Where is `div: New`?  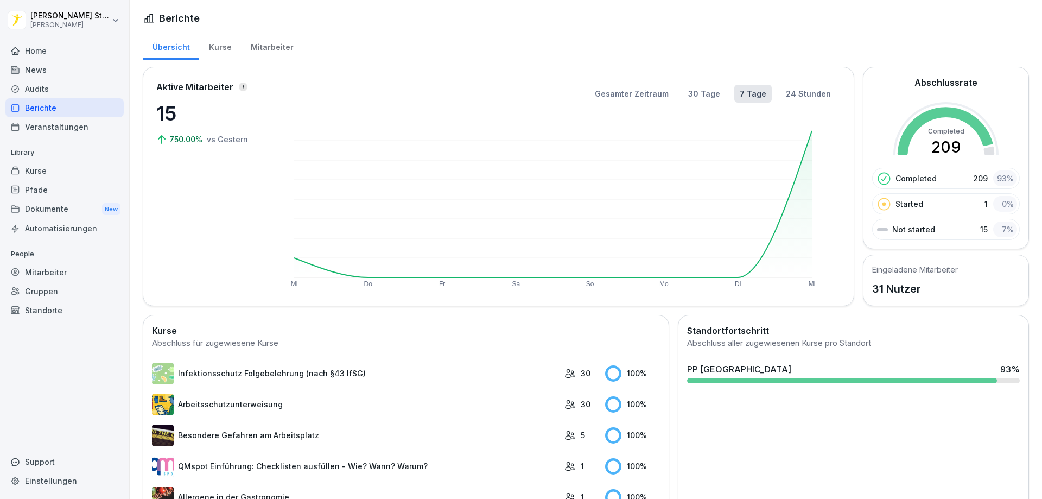 div: New is located at coordinates (111, 209).